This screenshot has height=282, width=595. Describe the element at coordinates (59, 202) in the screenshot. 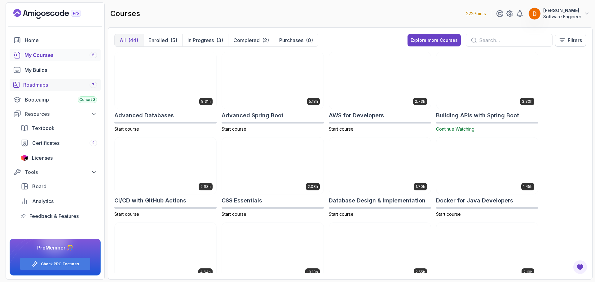

I see `a: analytics` at that location.